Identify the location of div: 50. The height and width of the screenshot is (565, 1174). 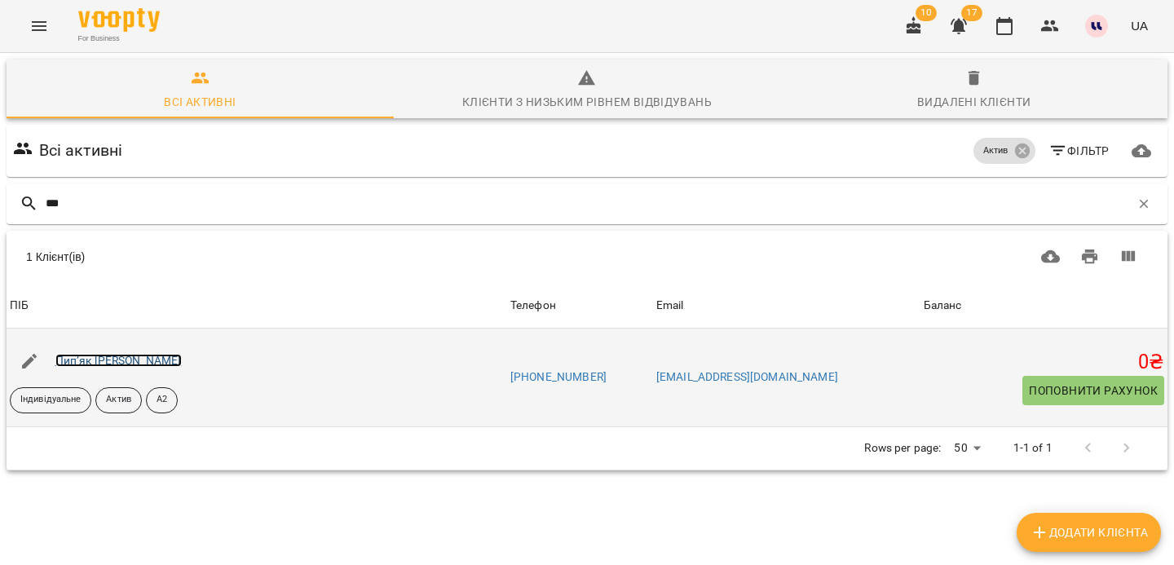
(967, 447).